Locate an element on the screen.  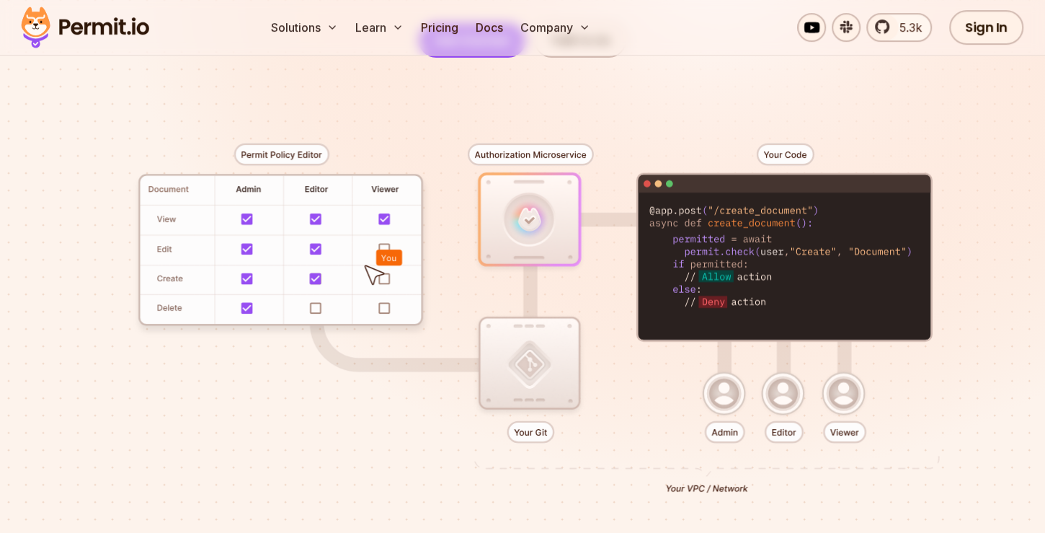
img: Permit logo is located at coordinates (85, 27).